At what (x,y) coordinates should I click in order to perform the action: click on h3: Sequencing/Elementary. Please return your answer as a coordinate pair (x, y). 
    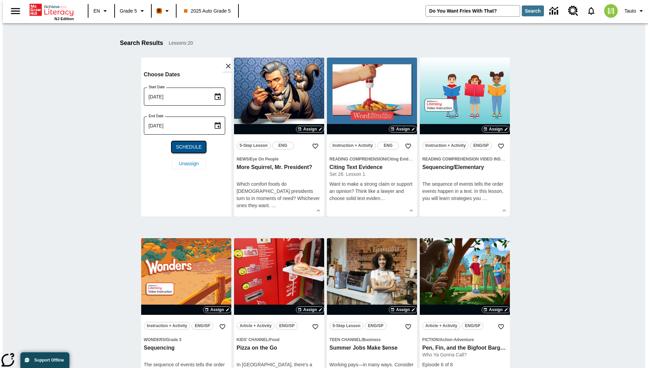
    Looking at the image, I should click on (465, 167).